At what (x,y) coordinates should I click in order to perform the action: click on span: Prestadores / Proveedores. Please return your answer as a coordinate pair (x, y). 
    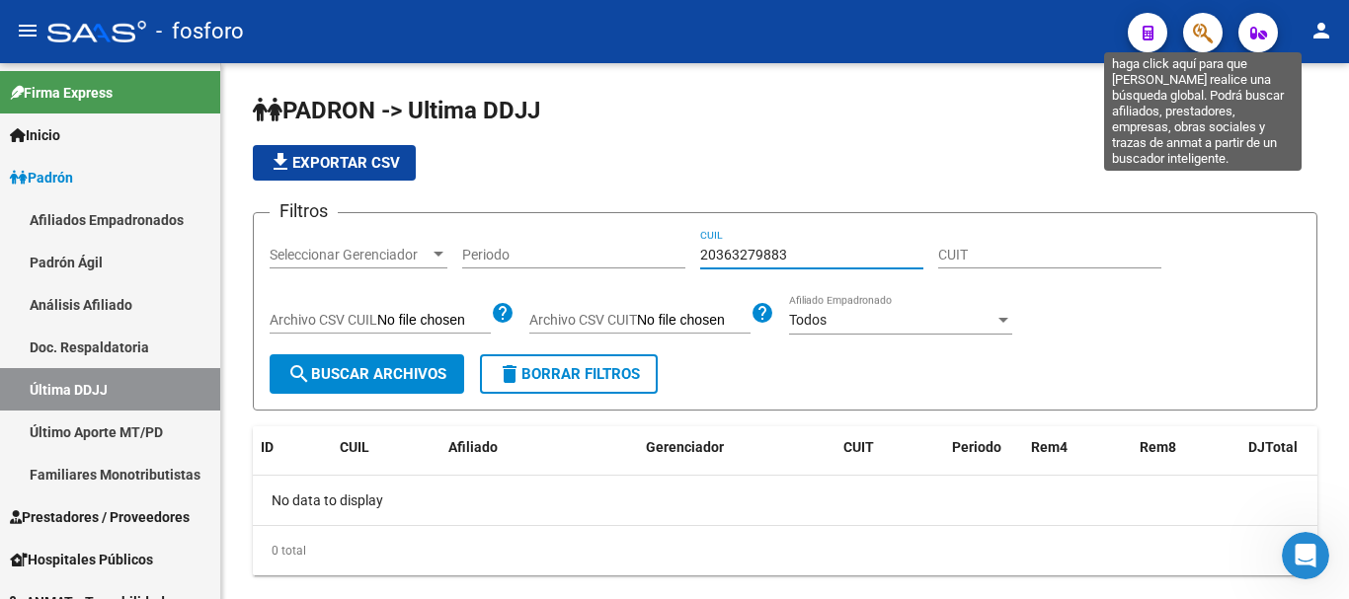
    Looking at the image, I should click on (100, 518).